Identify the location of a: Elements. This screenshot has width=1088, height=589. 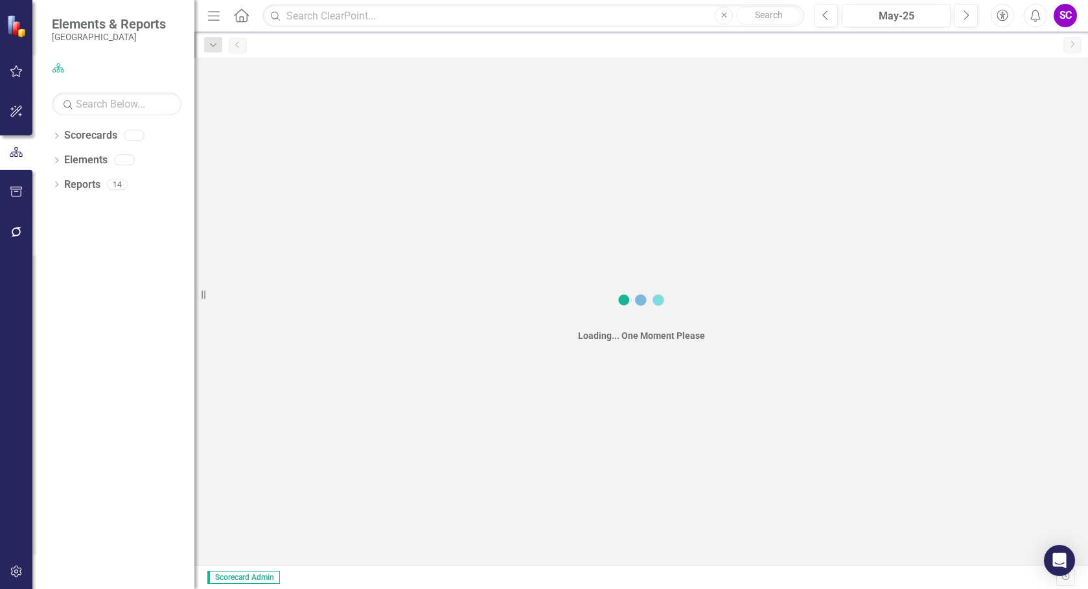
(86, 160).